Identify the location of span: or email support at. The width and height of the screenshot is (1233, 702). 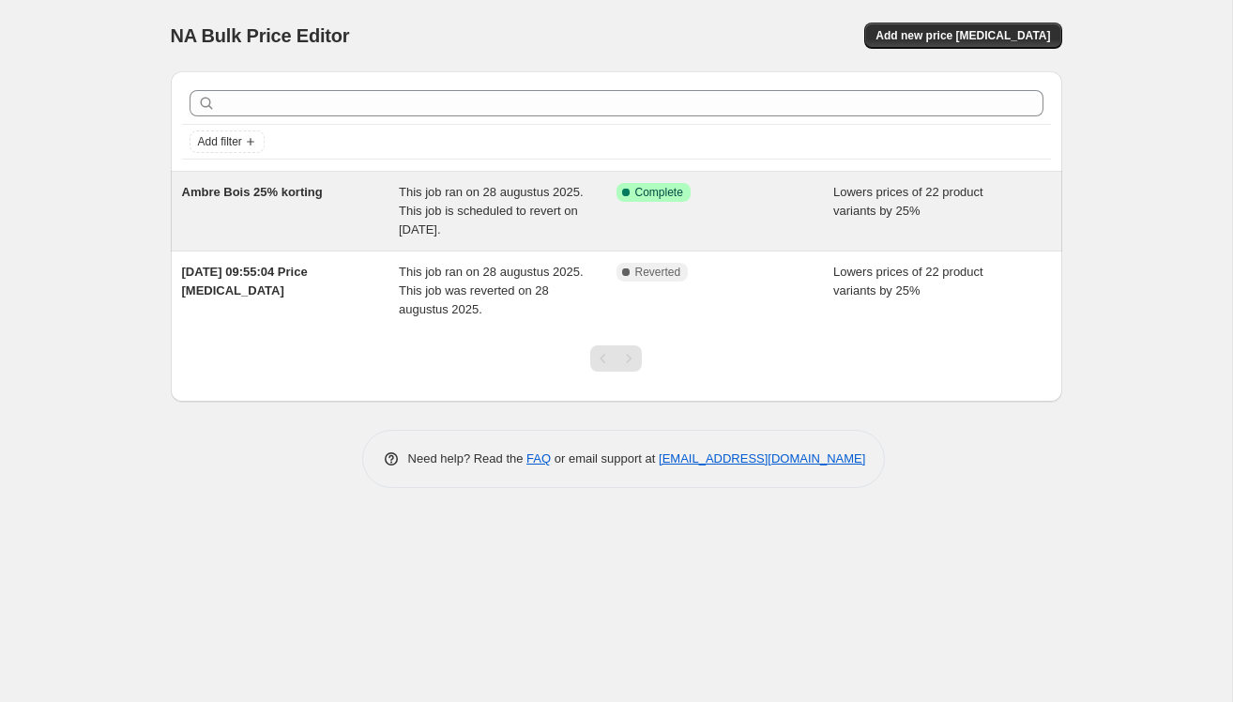
(604, 458).